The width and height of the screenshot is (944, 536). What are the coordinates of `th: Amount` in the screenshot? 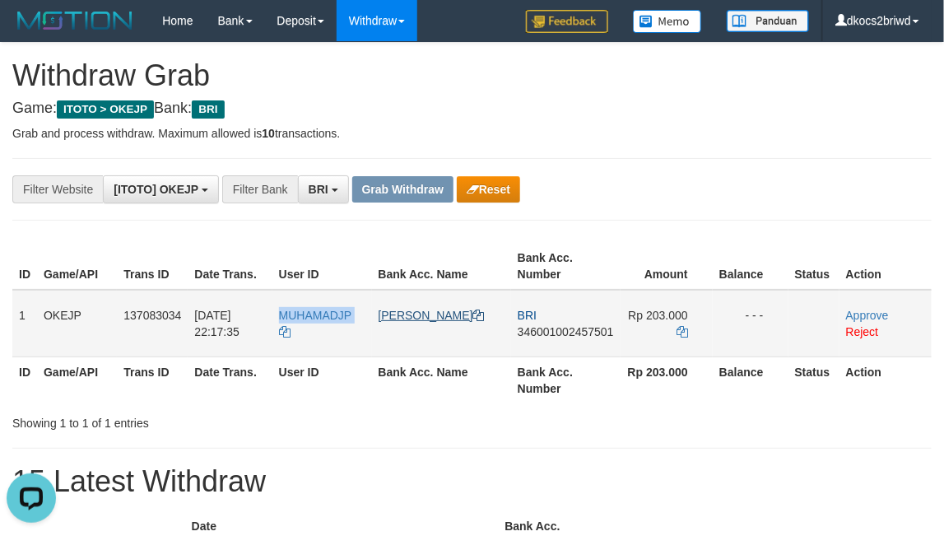 It's located at (667, 266).